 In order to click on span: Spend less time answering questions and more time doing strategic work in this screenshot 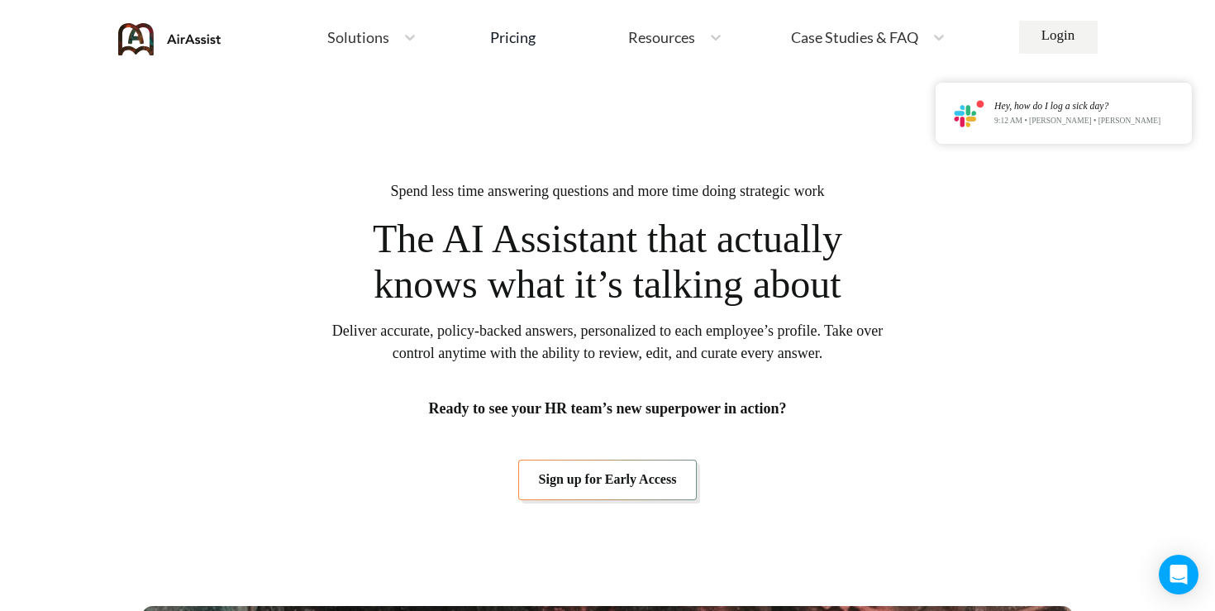, I will do `click(608, 191)`.